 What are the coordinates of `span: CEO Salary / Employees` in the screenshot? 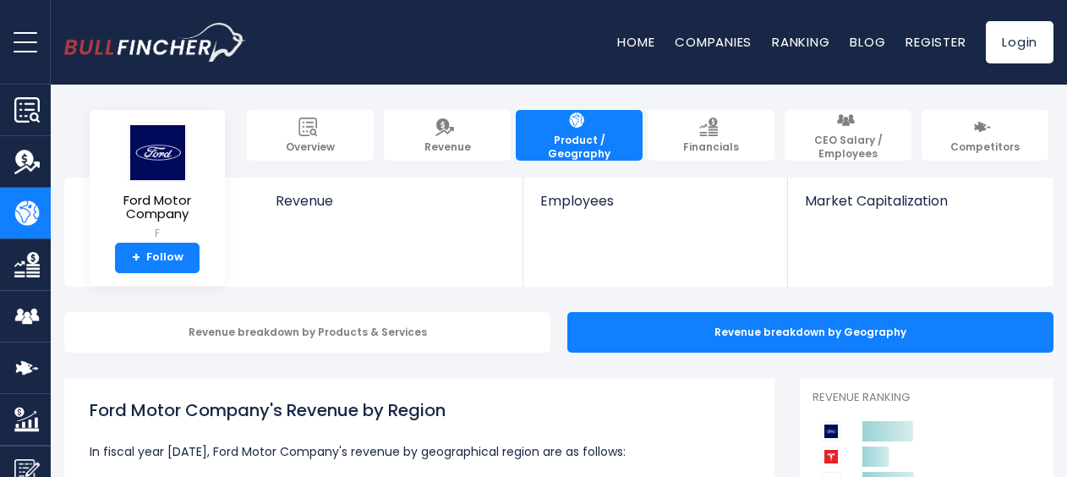 It's located at (848, 146).